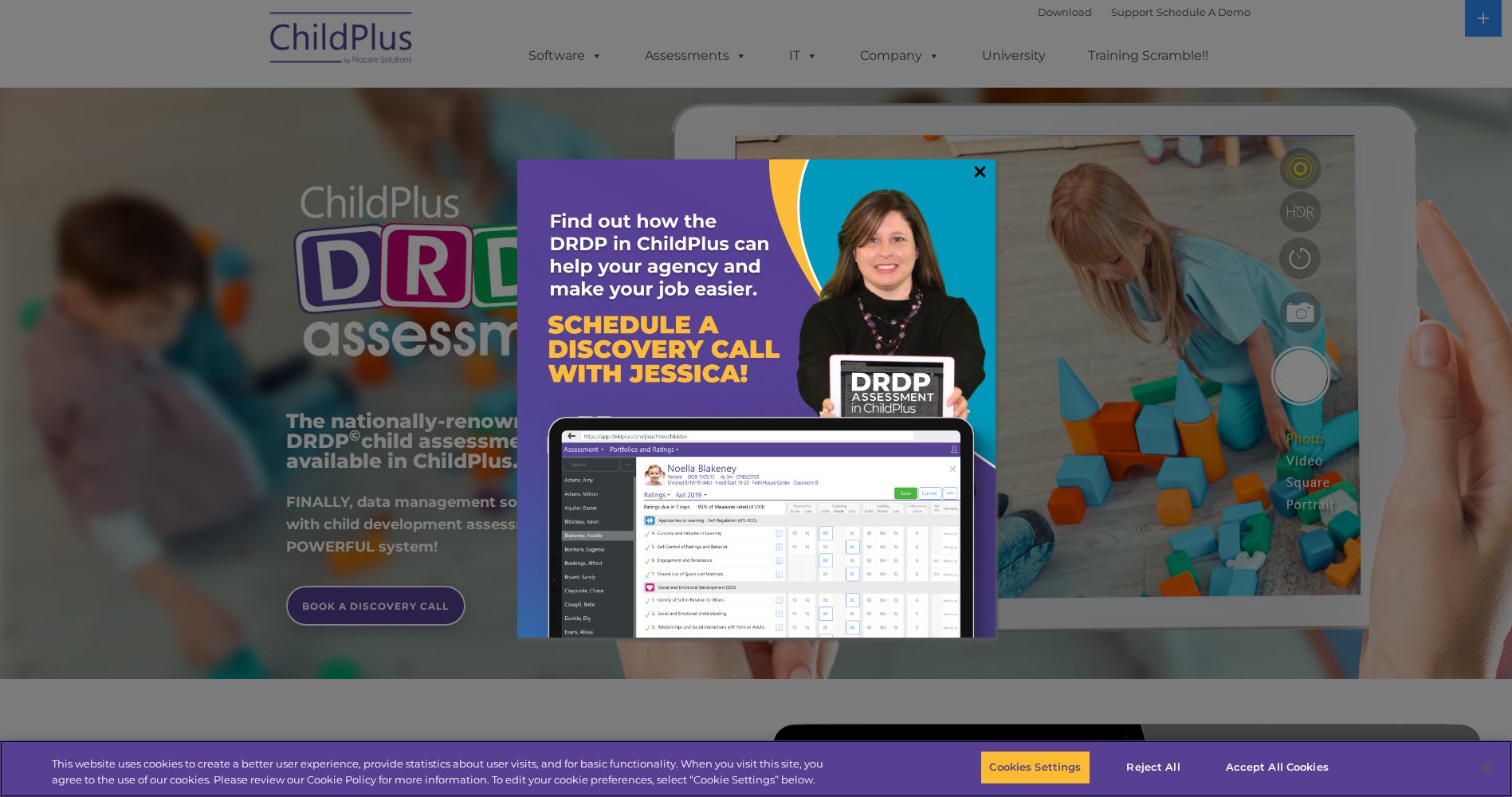 This screenshot has width=1512, height=797. I want to click on button: Reject All, so click(1153, 768).